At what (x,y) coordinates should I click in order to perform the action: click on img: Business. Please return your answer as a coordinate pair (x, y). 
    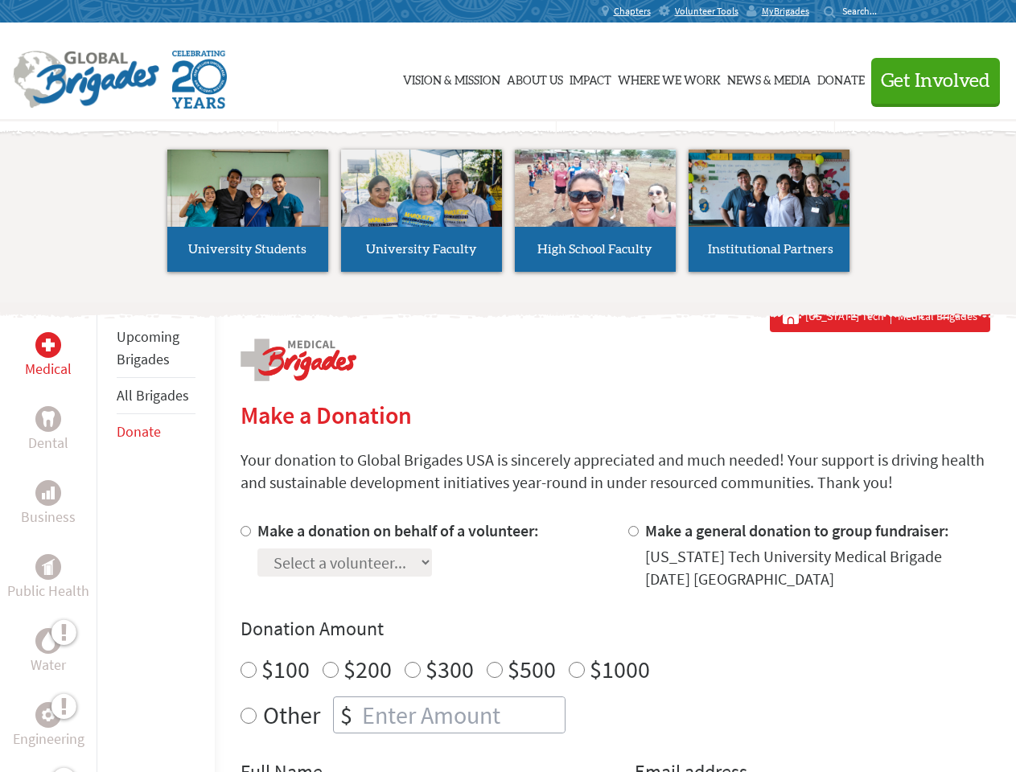
    Looking at the image, I should click on (48, 493).